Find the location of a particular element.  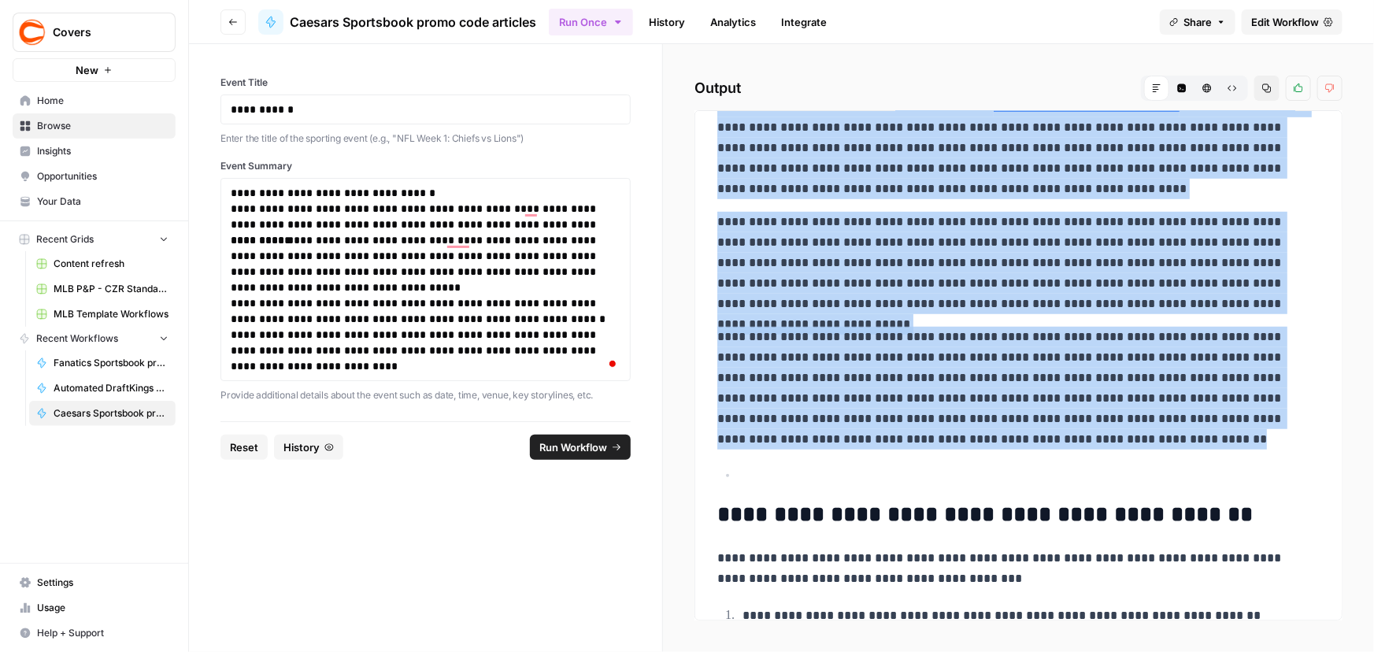

button: Recent Workflows is located at coordinates (94, 339).